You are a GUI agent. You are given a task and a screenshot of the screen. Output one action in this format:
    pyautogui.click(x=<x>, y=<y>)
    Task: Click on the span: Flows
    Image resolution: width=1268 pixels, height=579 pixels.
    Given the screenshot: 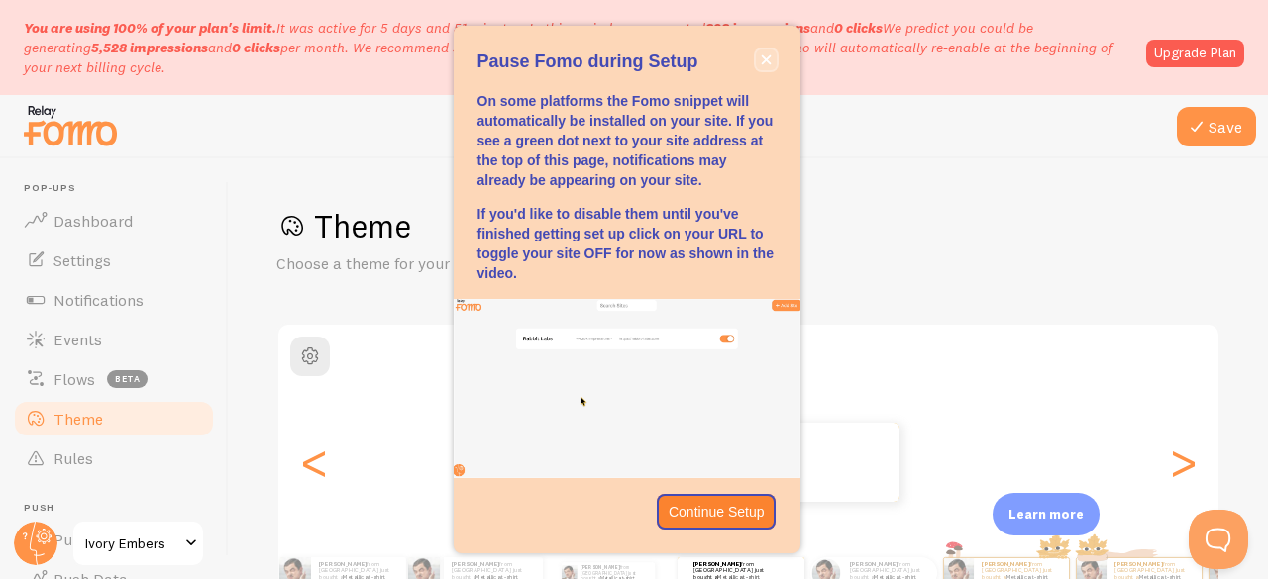 What is the action you would take?
    pyautogui.click(x=74, y=379)
    